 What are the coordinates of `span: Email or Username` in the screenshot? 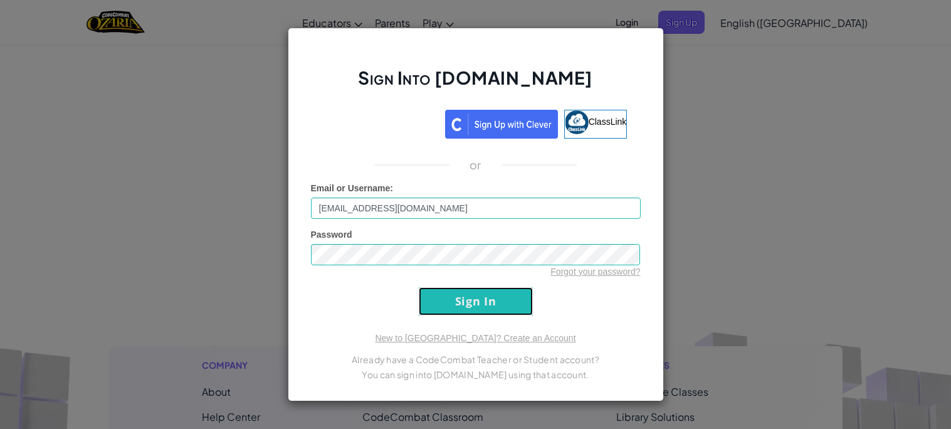 It's located at (350, 188).